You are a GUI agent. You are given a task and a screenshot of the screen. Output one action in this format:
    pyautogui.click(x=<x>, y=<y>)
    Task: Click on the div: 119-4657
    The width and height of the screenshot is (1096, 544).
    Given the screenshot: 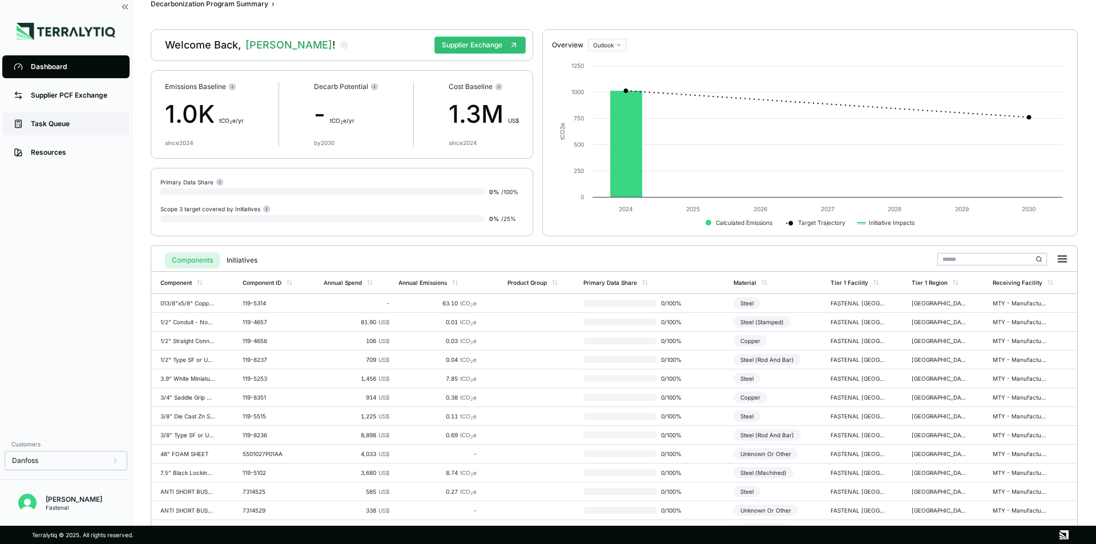 What is the action you would take?
    pyautogui.click(x=270, y=322)
    